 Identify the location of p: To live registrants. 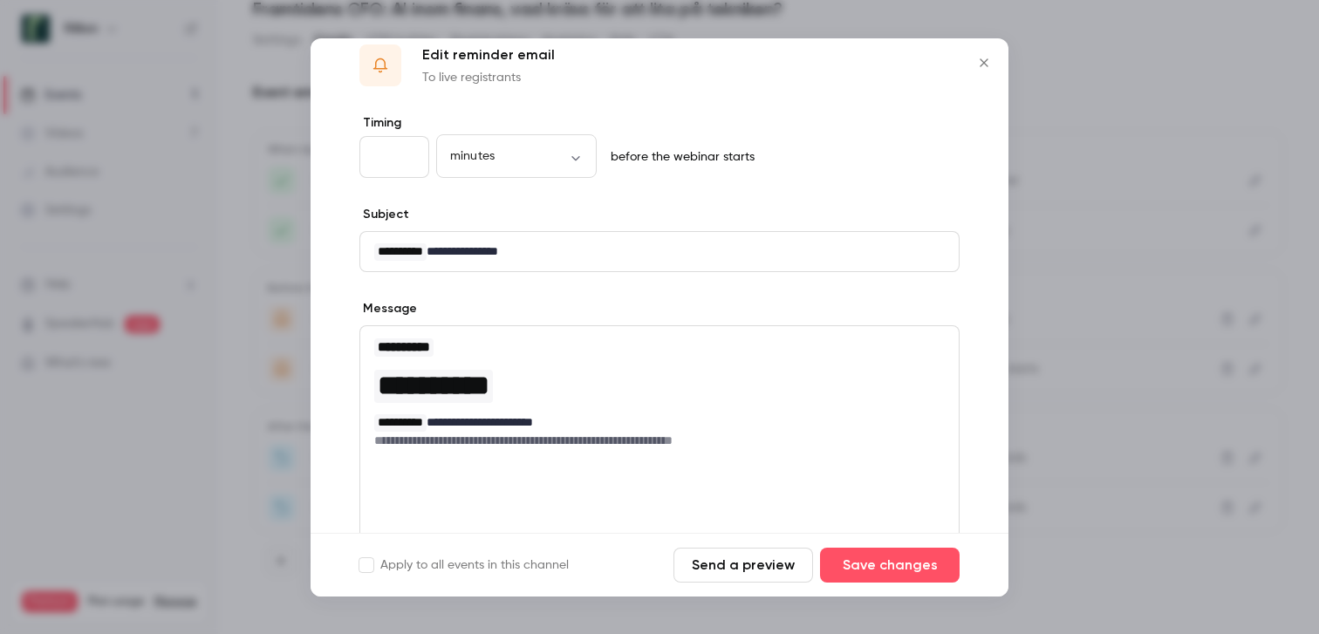
(489, 78).